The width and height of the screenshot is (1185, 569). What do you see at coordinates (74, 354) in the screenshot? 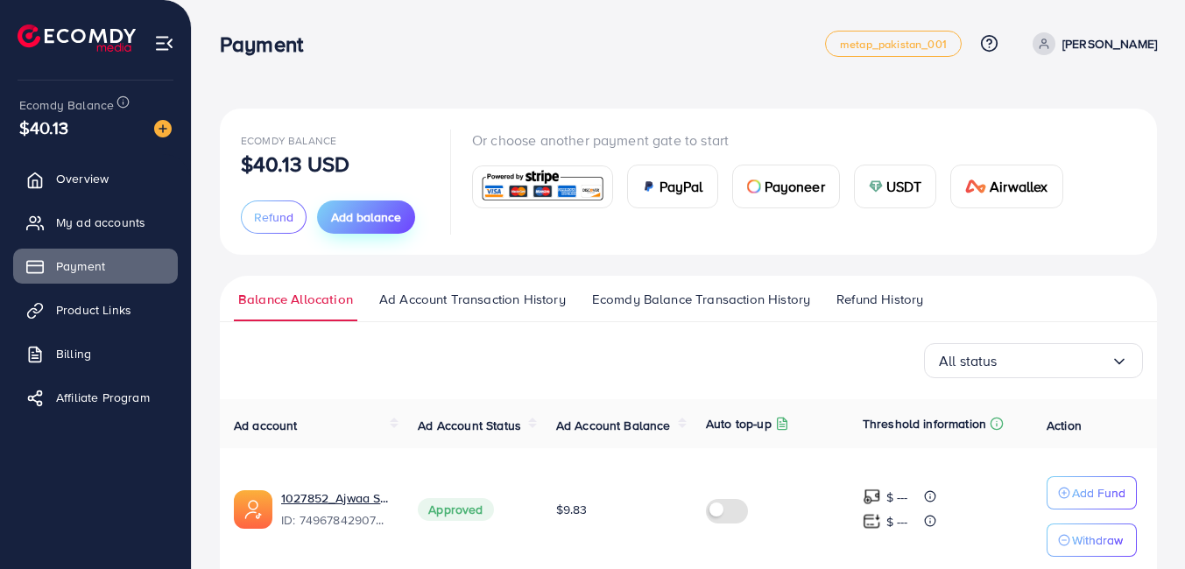
I see `span: Billing` at bounding box center [74, 354].